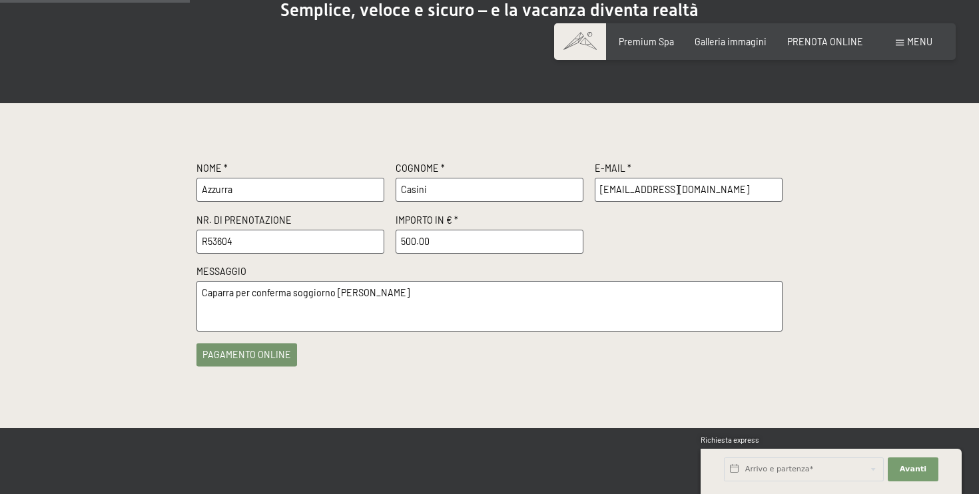 The height and width of the screenshot is (494, 979). Describe the element at coordinates (490, 170) in the screenshot. I see `label: Cognome *` at that location.